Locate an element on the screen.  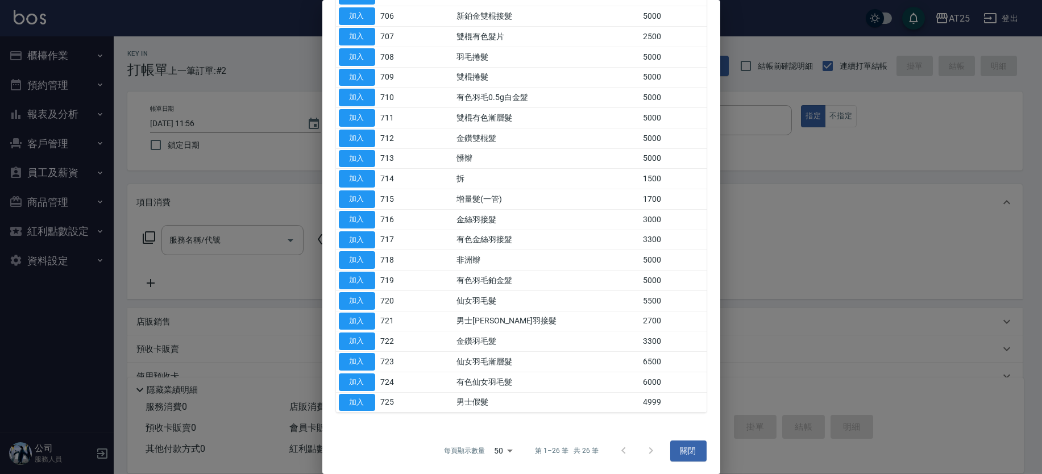
td: 金絲羽接髮 is located at coordinates (547, 219).